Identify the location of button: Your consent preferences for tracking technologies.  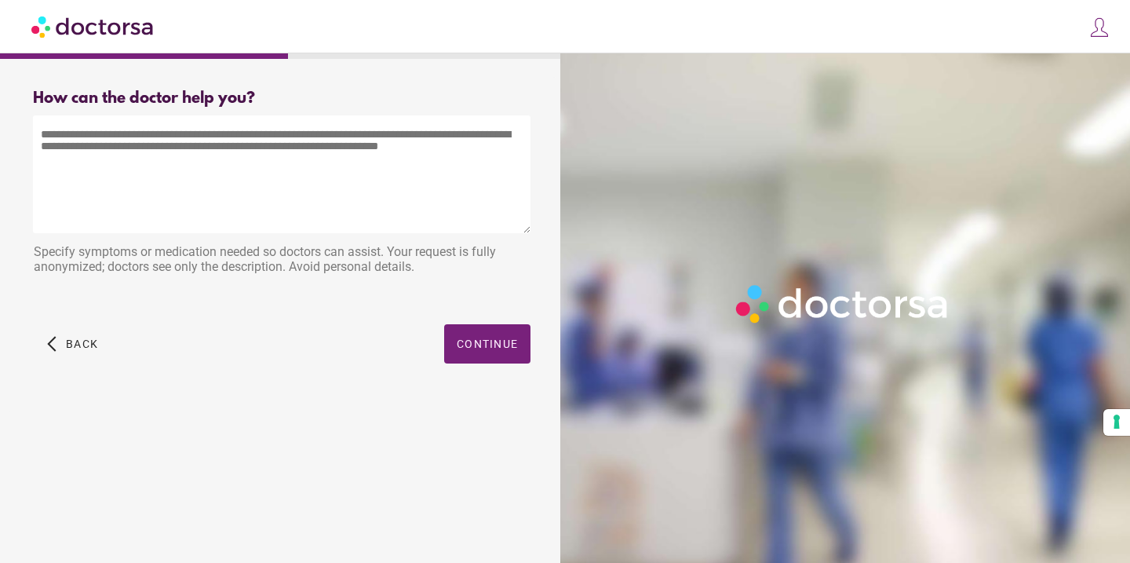
(1117, 422).